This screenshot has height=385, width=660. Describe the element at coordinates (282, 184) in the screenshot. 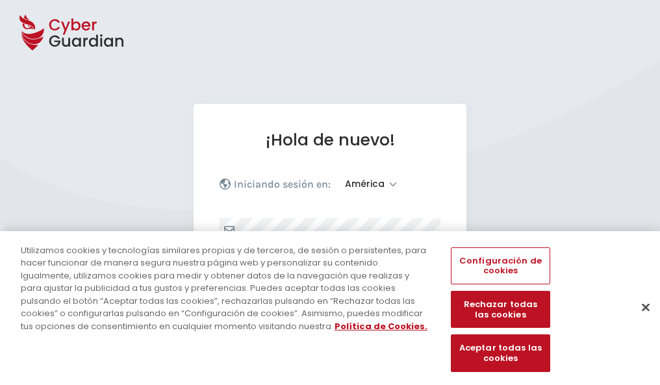

I see `p: Iniciando sesión en:` at that location.